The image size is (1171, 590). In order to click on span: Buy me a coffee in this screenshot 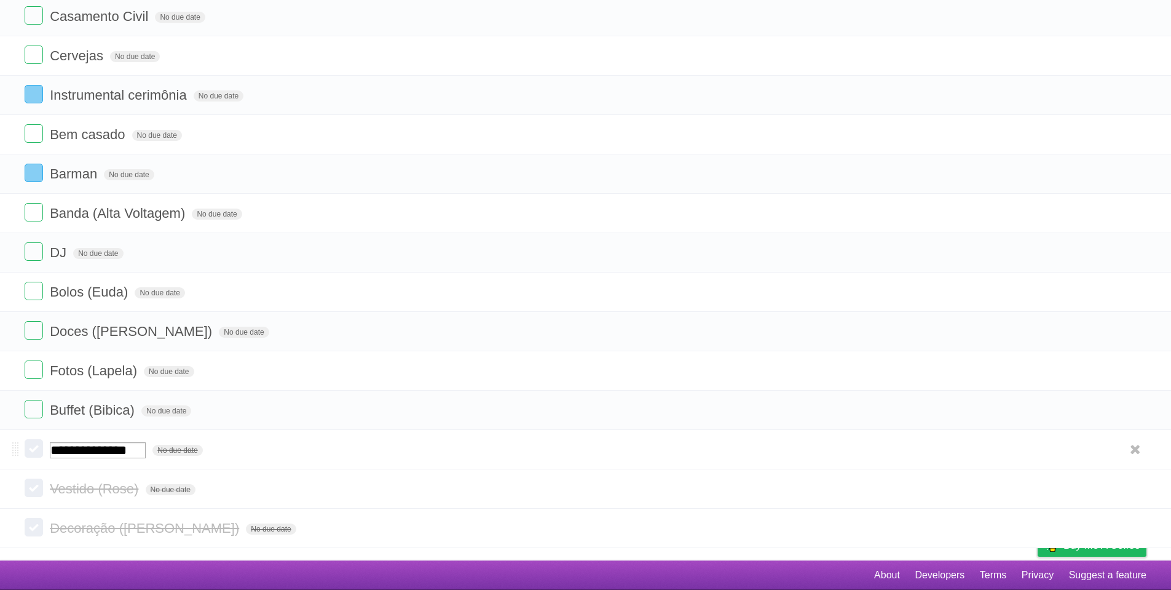, I will do `click(1102, 545)`.